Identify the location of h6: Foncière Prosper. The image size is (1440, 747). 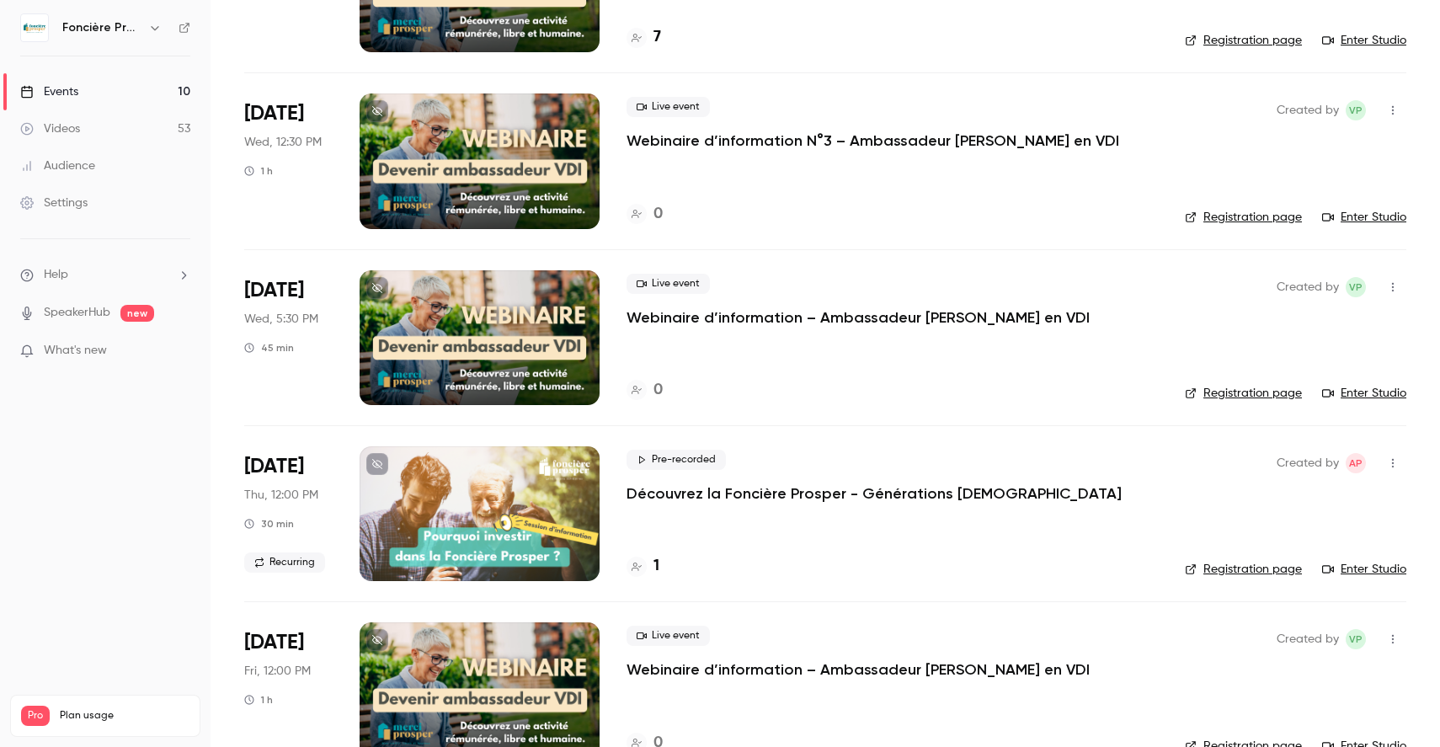
(102, 28).